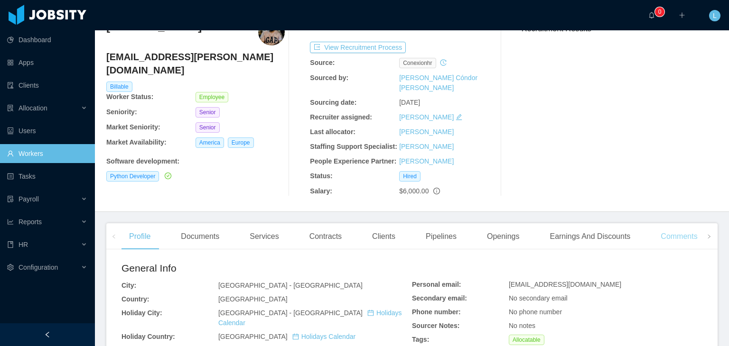 This screenshot has height=346, width=729. I want to click on b: Worker Status:, so click(130, 97).